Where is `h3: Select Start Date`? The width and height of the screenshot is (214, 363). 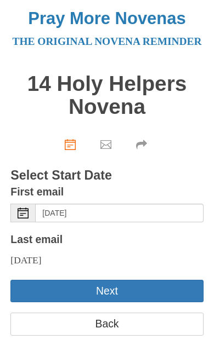
h3: Select Start Date is located at coordinates (106, 176).